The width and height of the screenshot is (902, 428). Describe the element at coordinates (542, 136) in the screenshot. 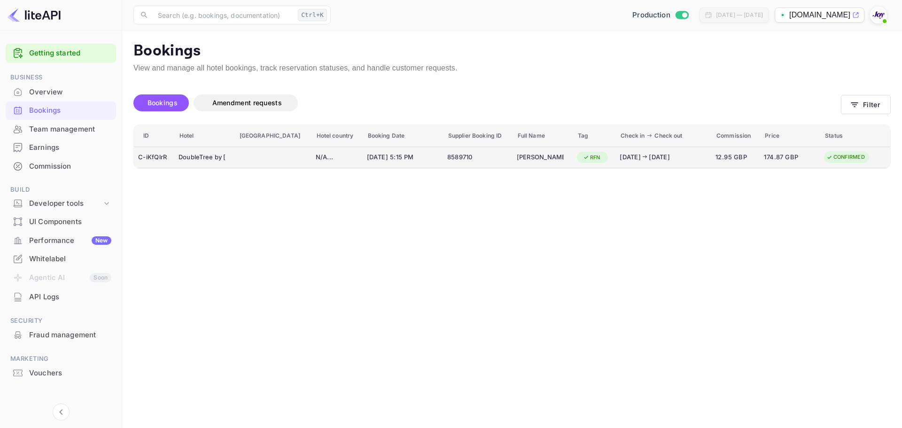

I see `th: Full Name` at that location.